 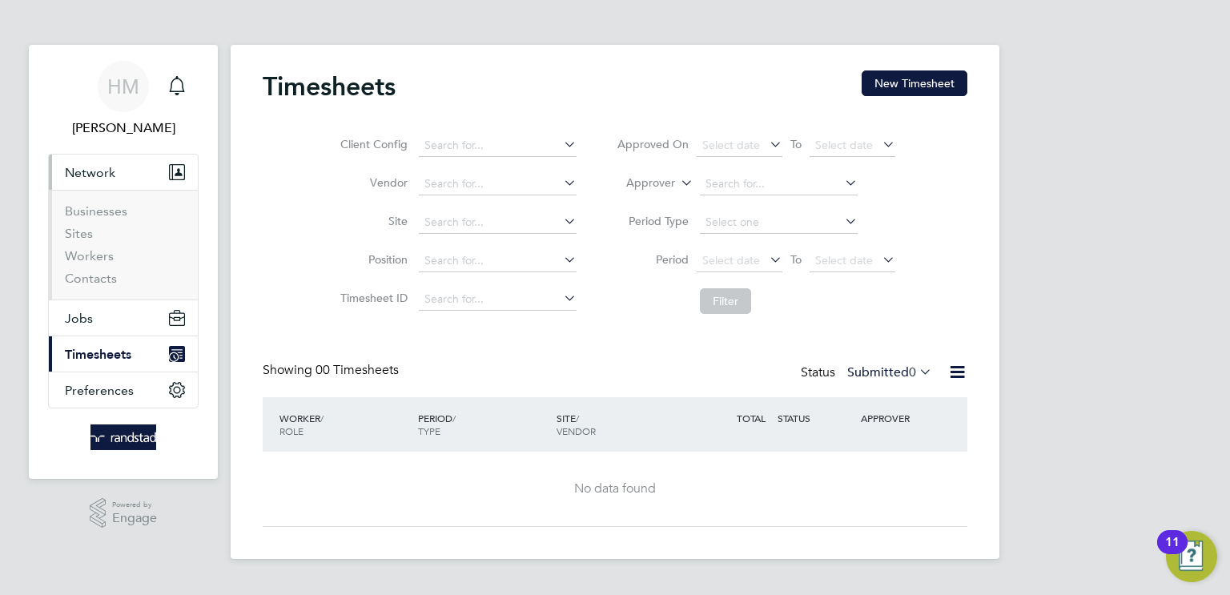 I want to click on h2: Timesheets, so click(x=329, y=86).